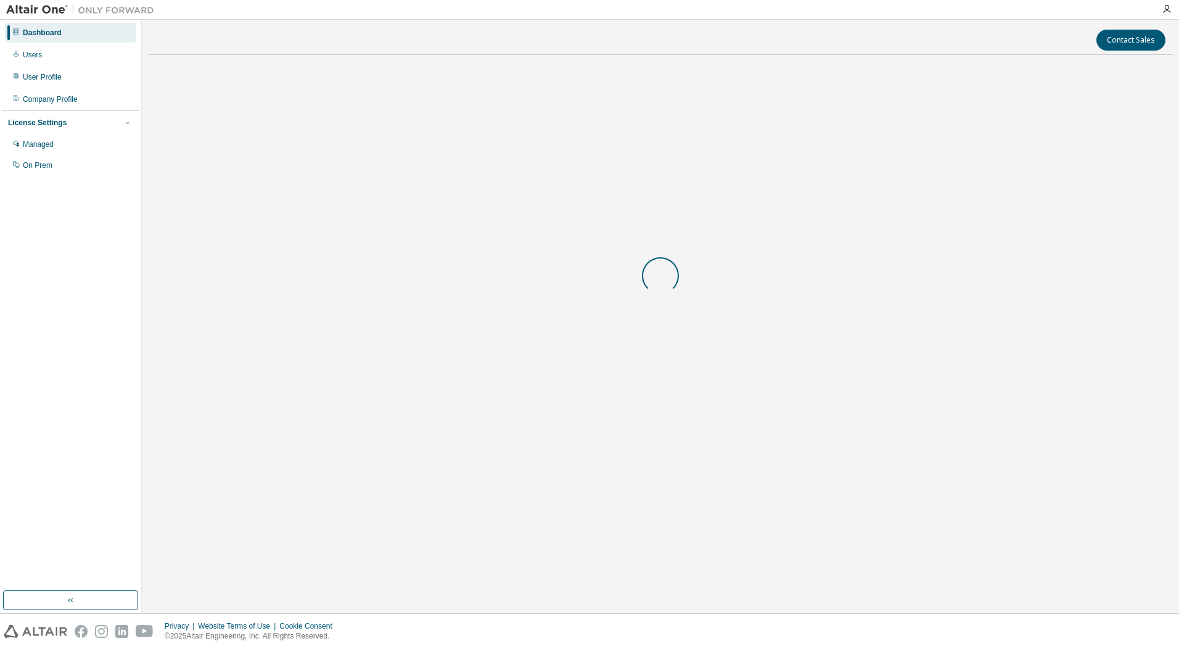 This screenshot has width=1179, height=649. Describe the element at coordinates (252, 636) in the screenshot. I see `p: © 2025 Altair Engineering, Inc. All Rights Reserved.` at that location.